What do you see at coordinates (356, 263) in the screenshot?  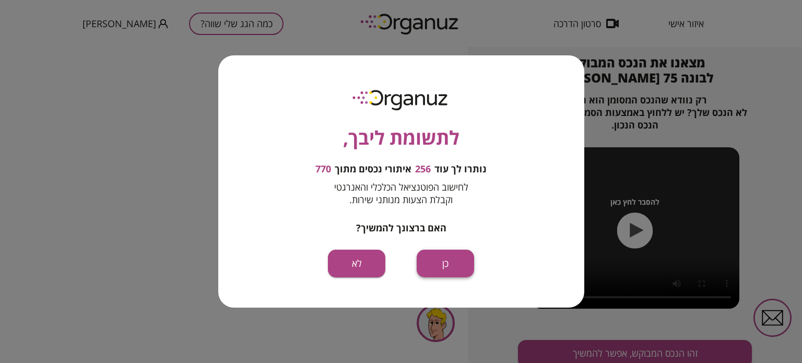 I see `button: לא` at bounding box center [356, 263].